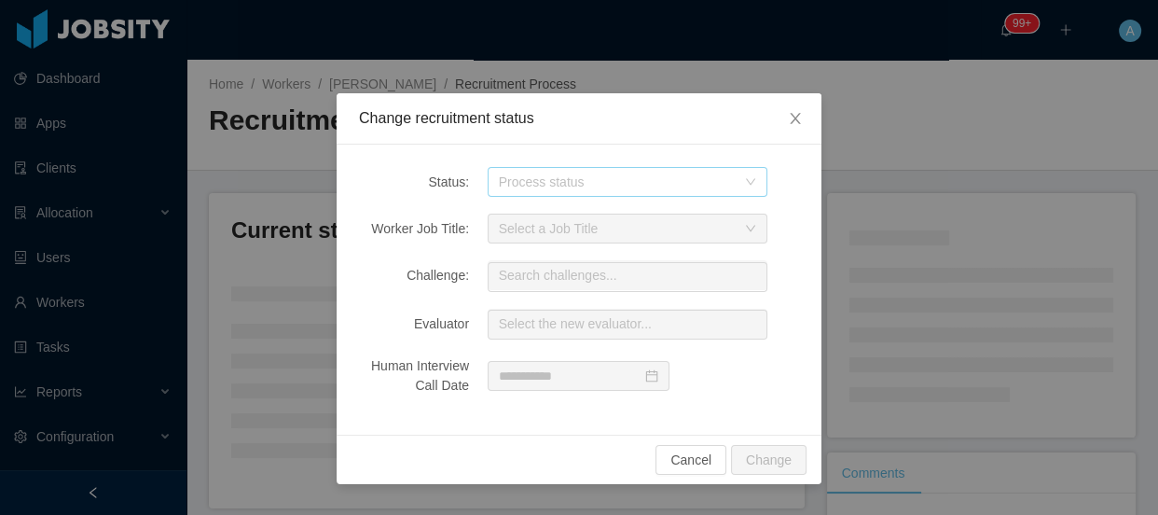 This screenshot has height=515, width=1158. What do you see at coordinates (414, 376) in the screenshot?
I see `div: Human Interview Call Date` at bounding box center [414, 376].